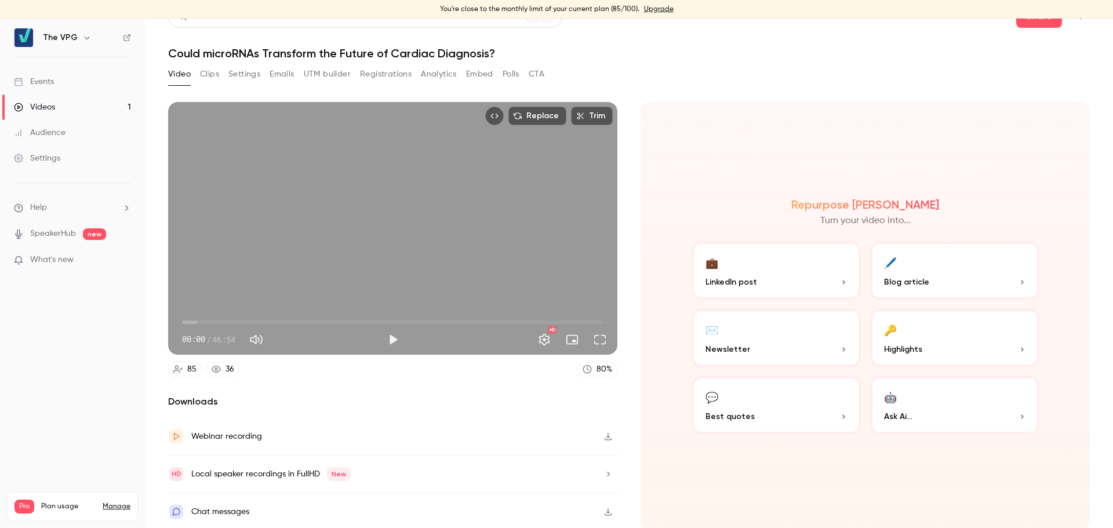 The image size is (1113, 528). What do you see at coordinates (730, 416) in the screenshot?
I see `span: Best quotes` at bounding box center [730, 416].